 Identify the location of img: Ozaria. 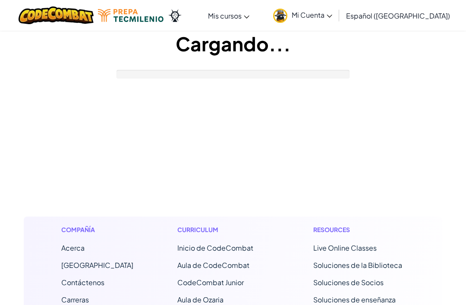
(175, 16).